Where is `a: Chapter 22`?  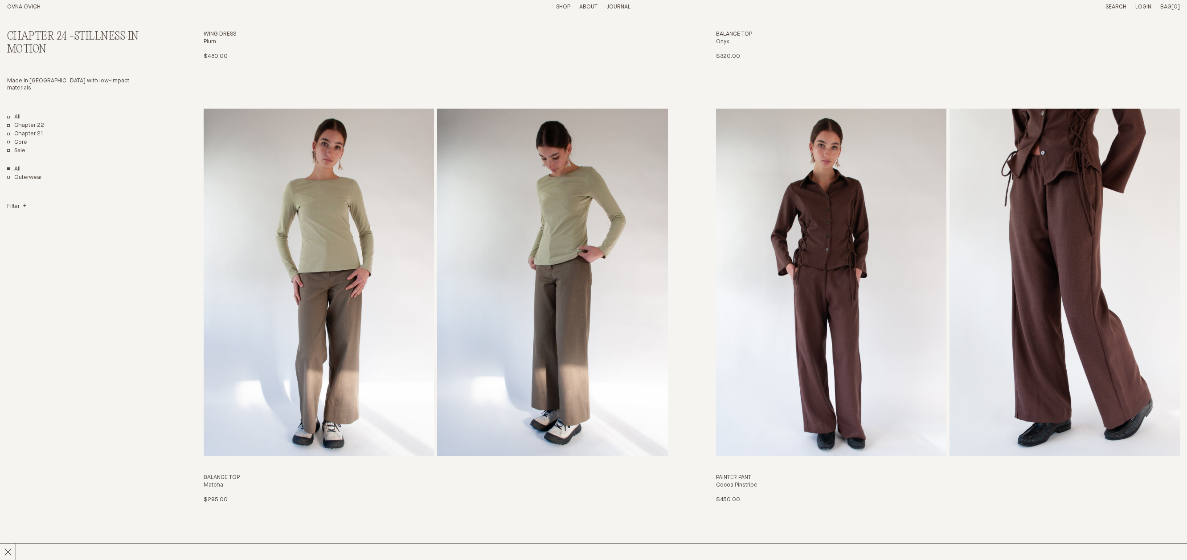
a: Chapter 22 is located at coordinates (25, 126).